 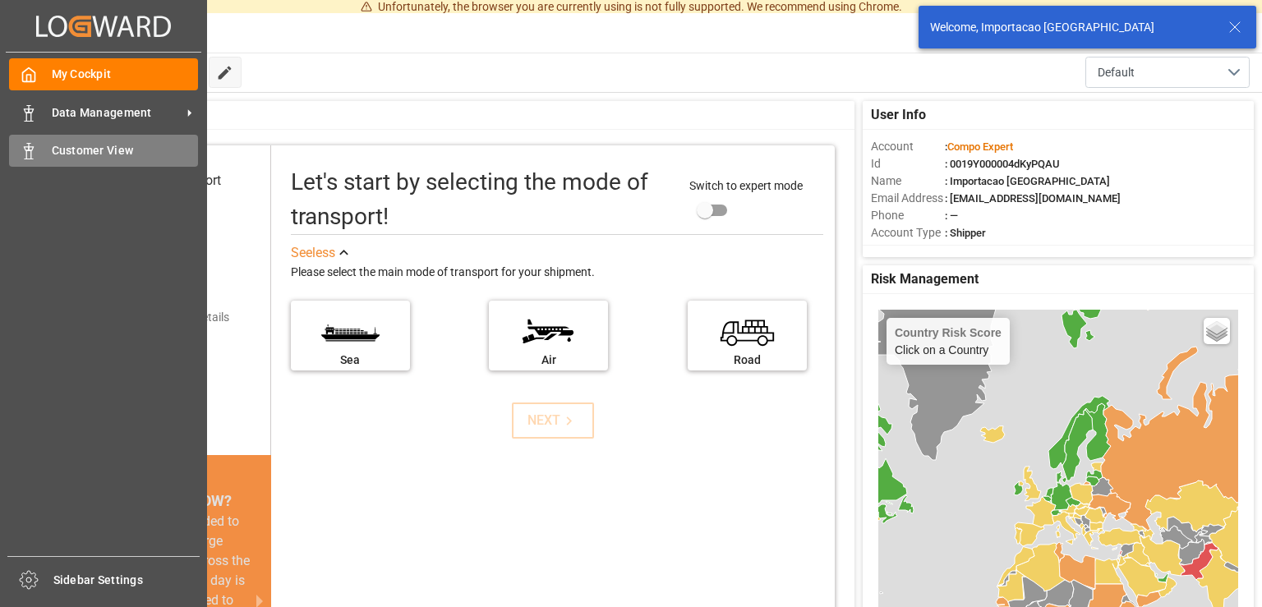 What do you see at coordinates (980, 146) in the screenshot?
I see `span: Compo Expert` at bounding box center [980, 146].